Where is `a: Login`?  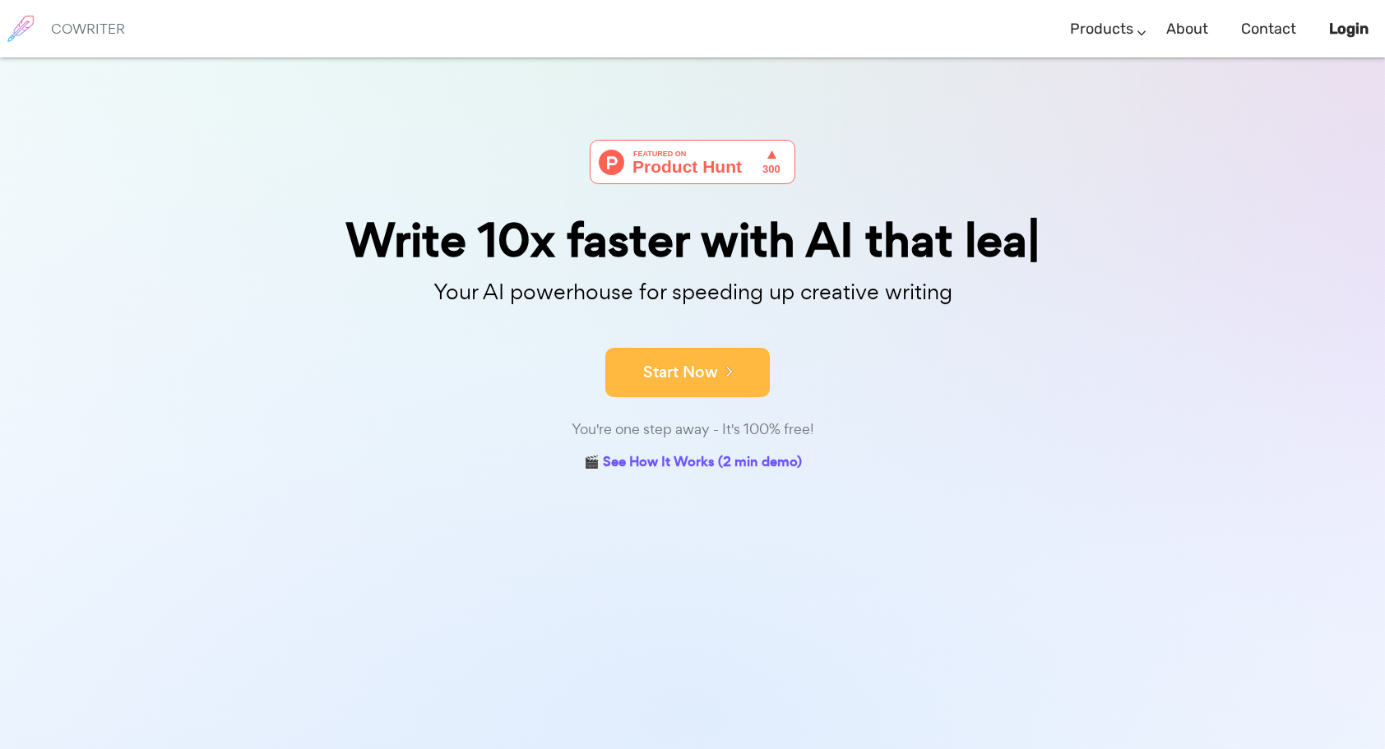 a: Login is located at coordinates (1348, 29).